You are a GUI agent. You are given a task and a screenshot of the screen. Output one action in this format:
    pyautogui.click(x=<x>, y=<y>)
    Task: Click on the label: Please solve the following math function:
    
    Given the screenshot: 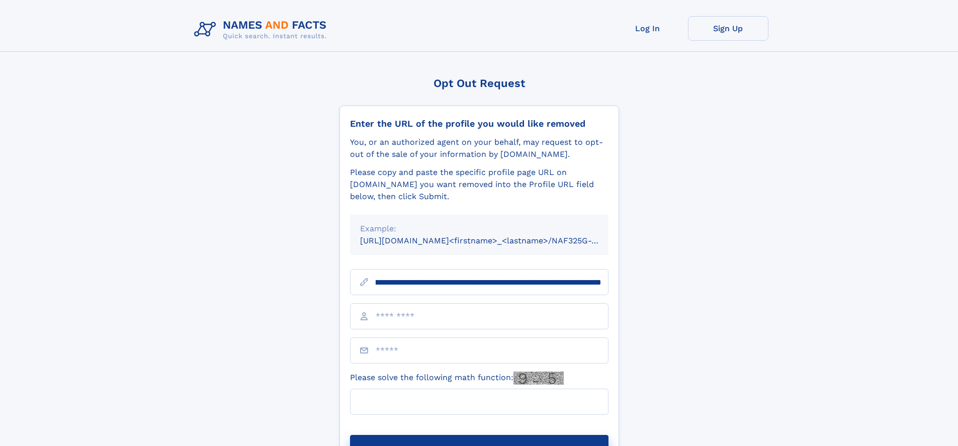 What is the action you would take?
    pyautogui.click(x=457, y=378)
    